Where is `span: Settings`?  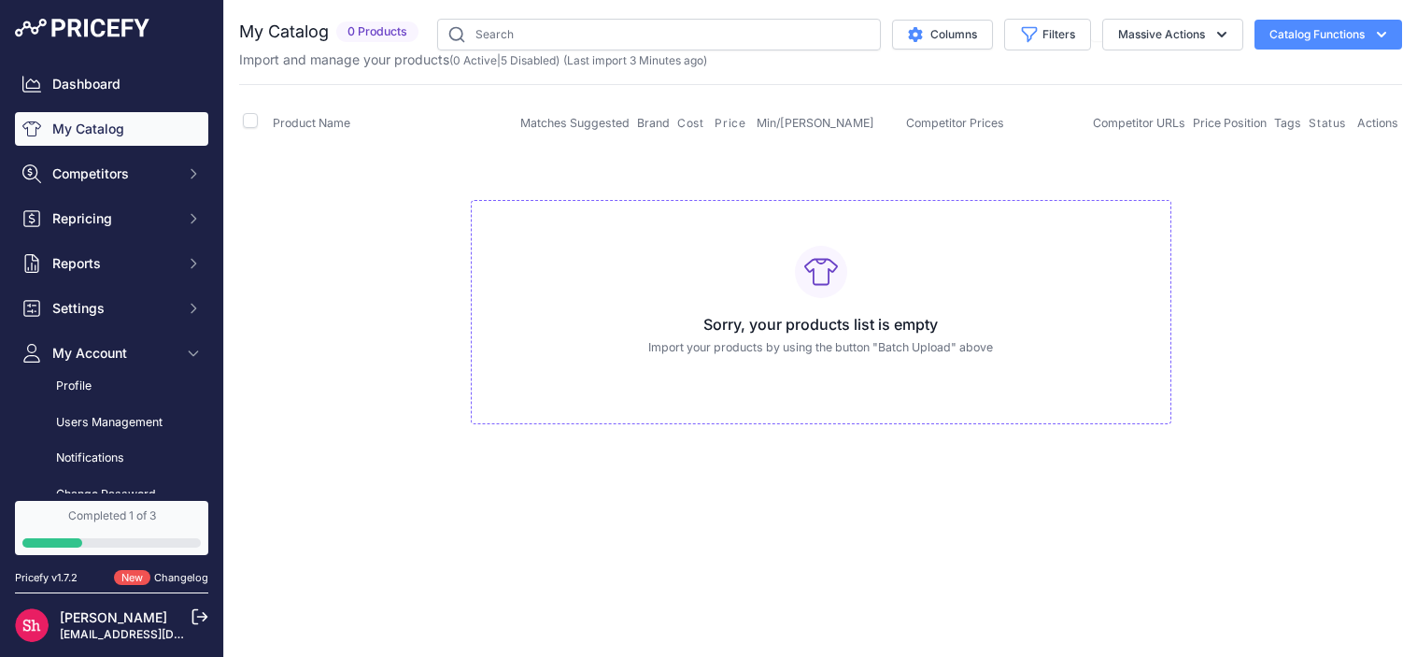
span: Settings is located at coordinates (113, 308).